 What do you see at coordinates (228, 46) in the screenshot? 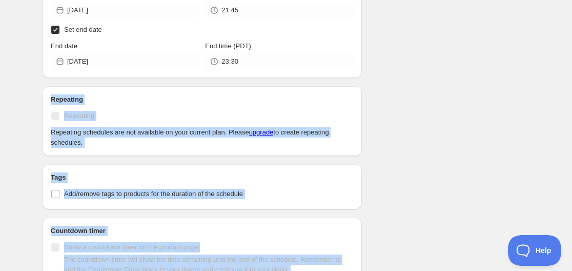
I see `span: End time (PDT)` at bounding box center [228, 46].